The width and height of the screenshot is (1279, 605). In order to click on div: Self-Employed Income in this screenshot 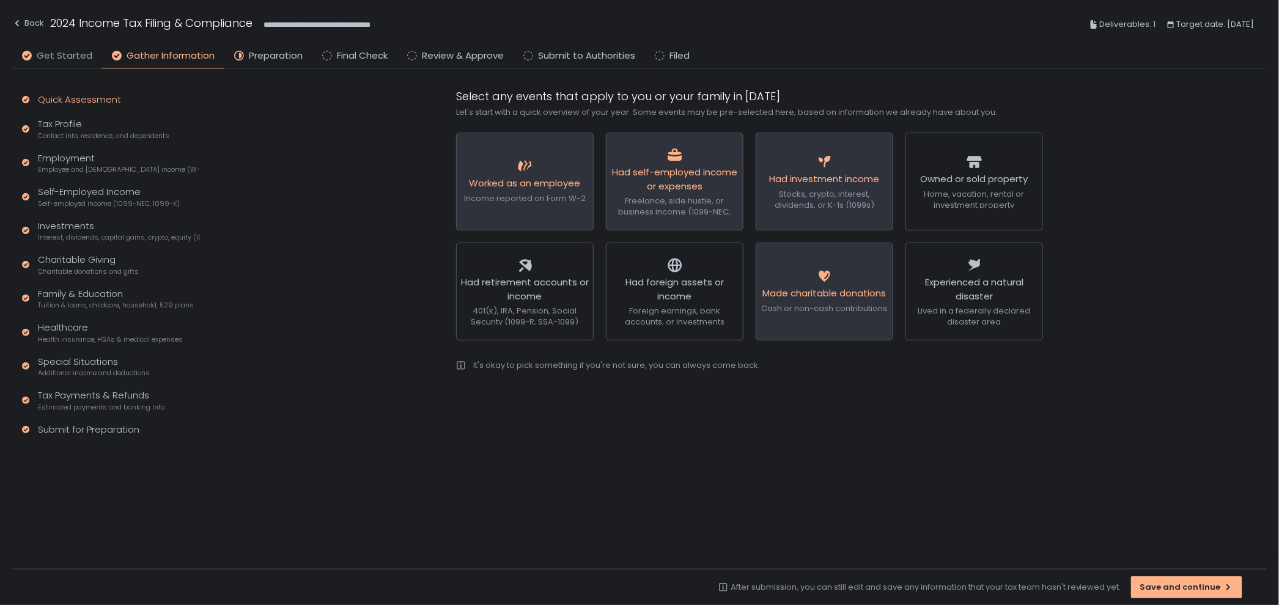, I will do `click(109, 197)`.